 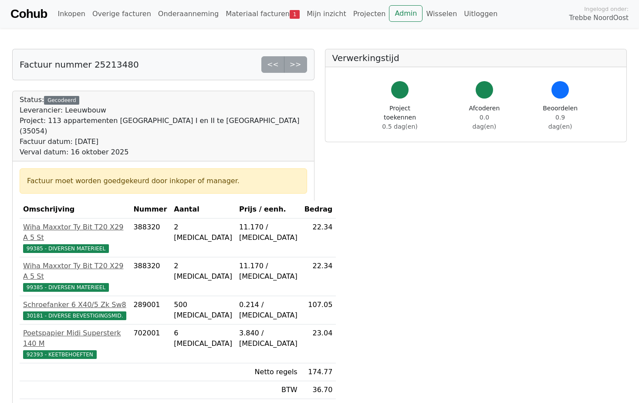 What do you see at coordinates (75, 310) in the screenshot?
I see `a: Schroefanker 6 X40/5 Zk Sw830181 - DIVERSE BEVESTIGINGSMID.` at bounding box center [75, 310].